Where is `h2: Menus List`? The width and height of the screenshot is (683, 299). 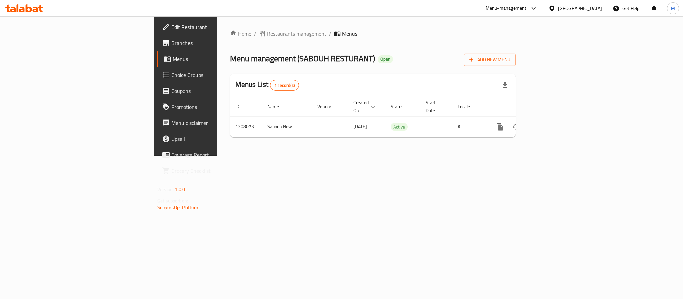
h2: Menus List is located at coordinates (267, 85).